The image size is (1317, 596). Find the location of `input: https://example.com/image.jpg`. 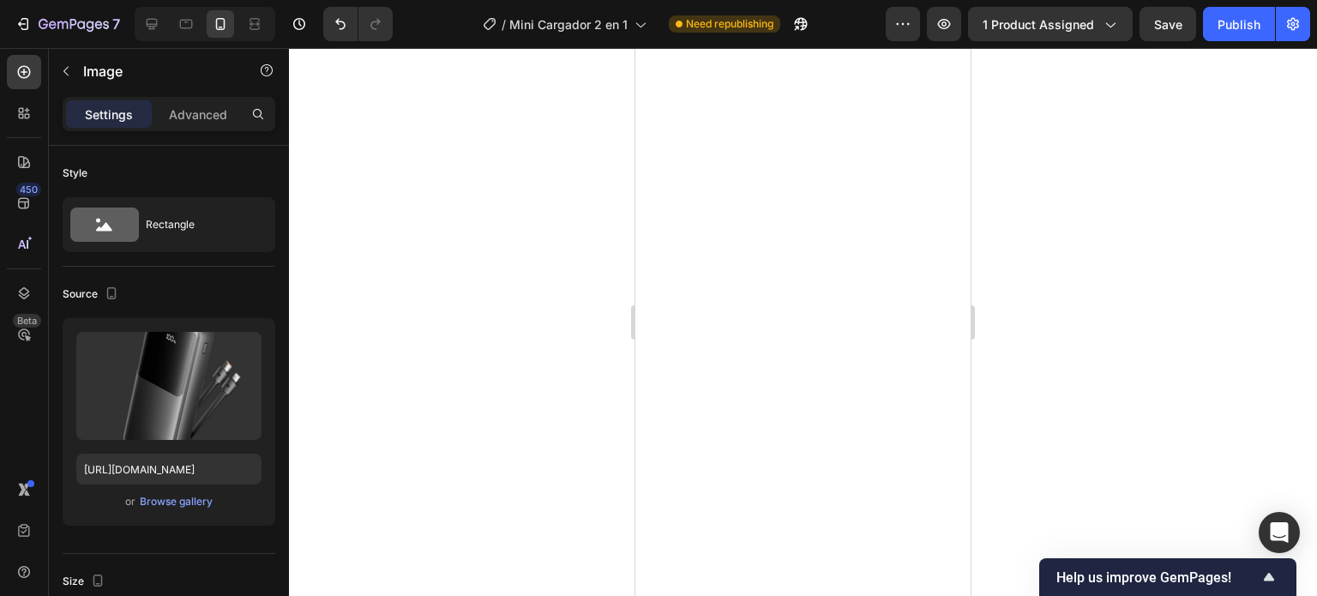

input: https://example.com/image.jpg is located at coordinates (169, 469).